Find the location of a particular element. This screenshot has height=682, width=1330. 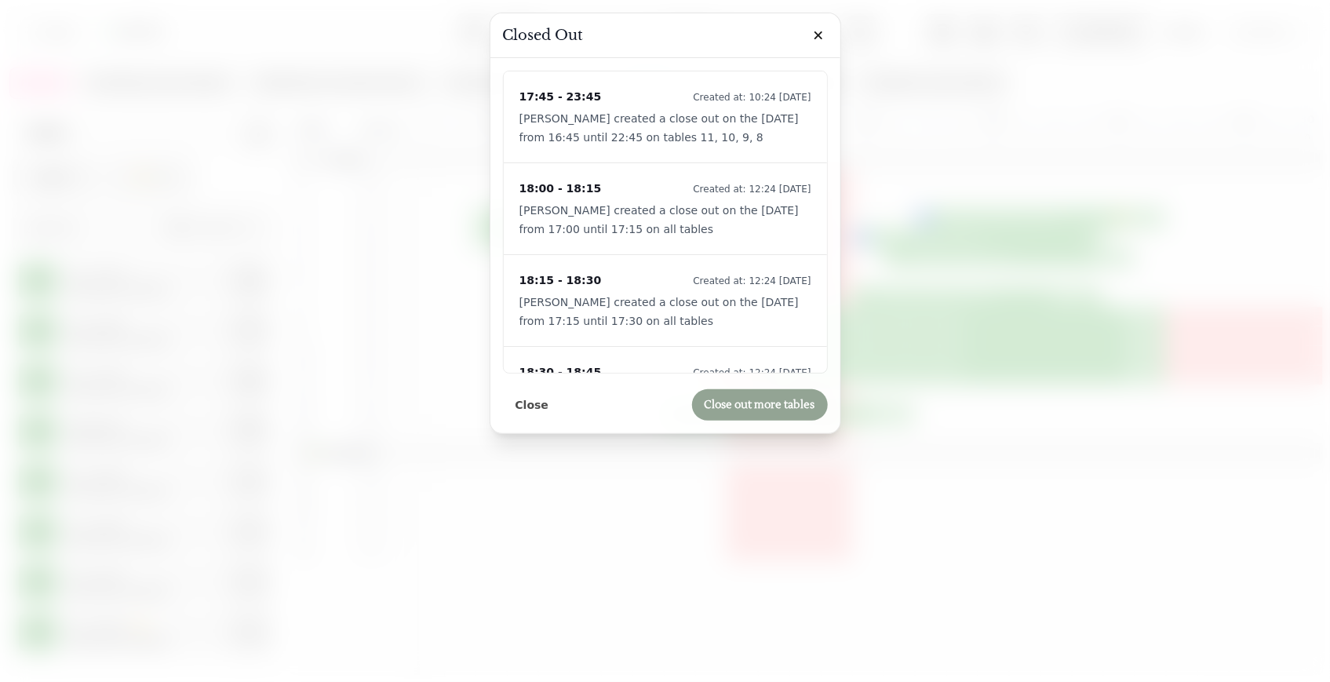

p: 18:15 - 18:30 is located at coordinates (560, 280).